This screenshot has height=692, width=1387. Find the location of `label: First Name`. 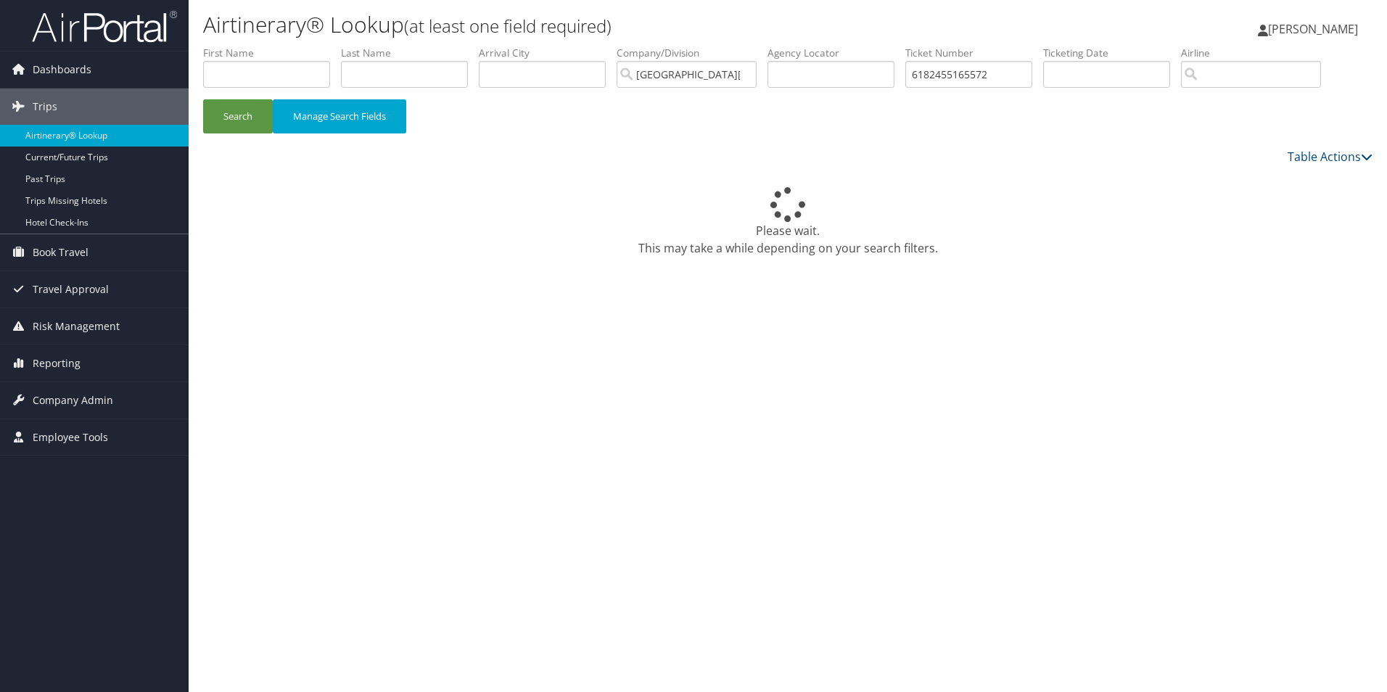

label: First Name is located at coordinates (272, 53).